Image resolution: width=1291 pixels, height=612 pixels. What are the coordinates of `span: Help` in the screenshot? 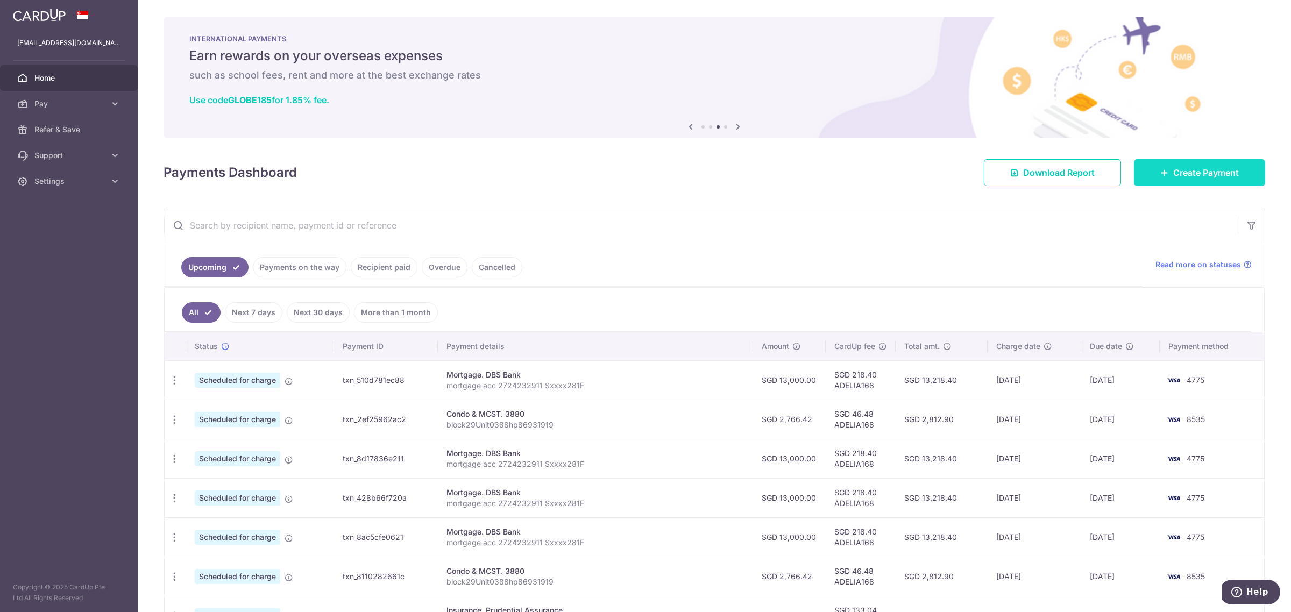 It's located at (35, 12).